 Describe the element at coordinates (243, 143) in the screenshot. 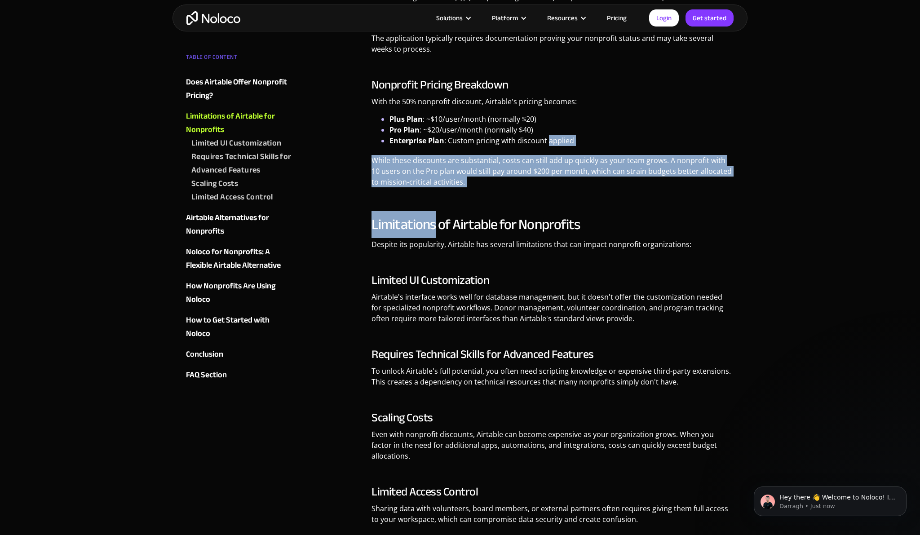

I see `a: Limited UI Customization` at that location.